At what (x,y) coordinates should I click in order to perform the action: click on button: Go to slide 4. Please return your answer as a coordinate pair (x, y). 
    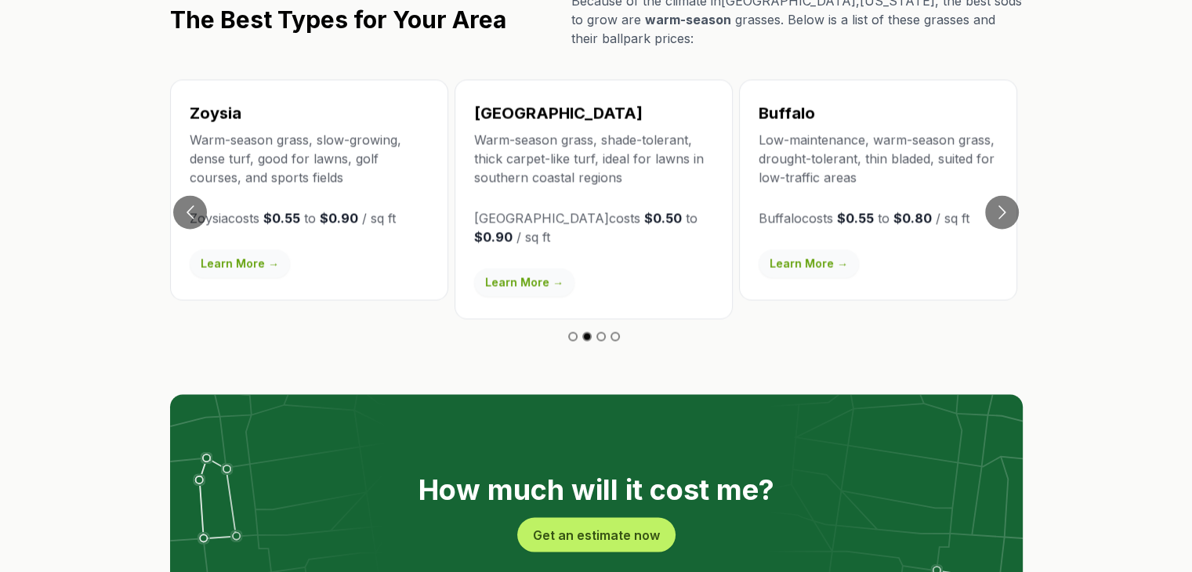
    Looking at the image, I should click on (615, 336).